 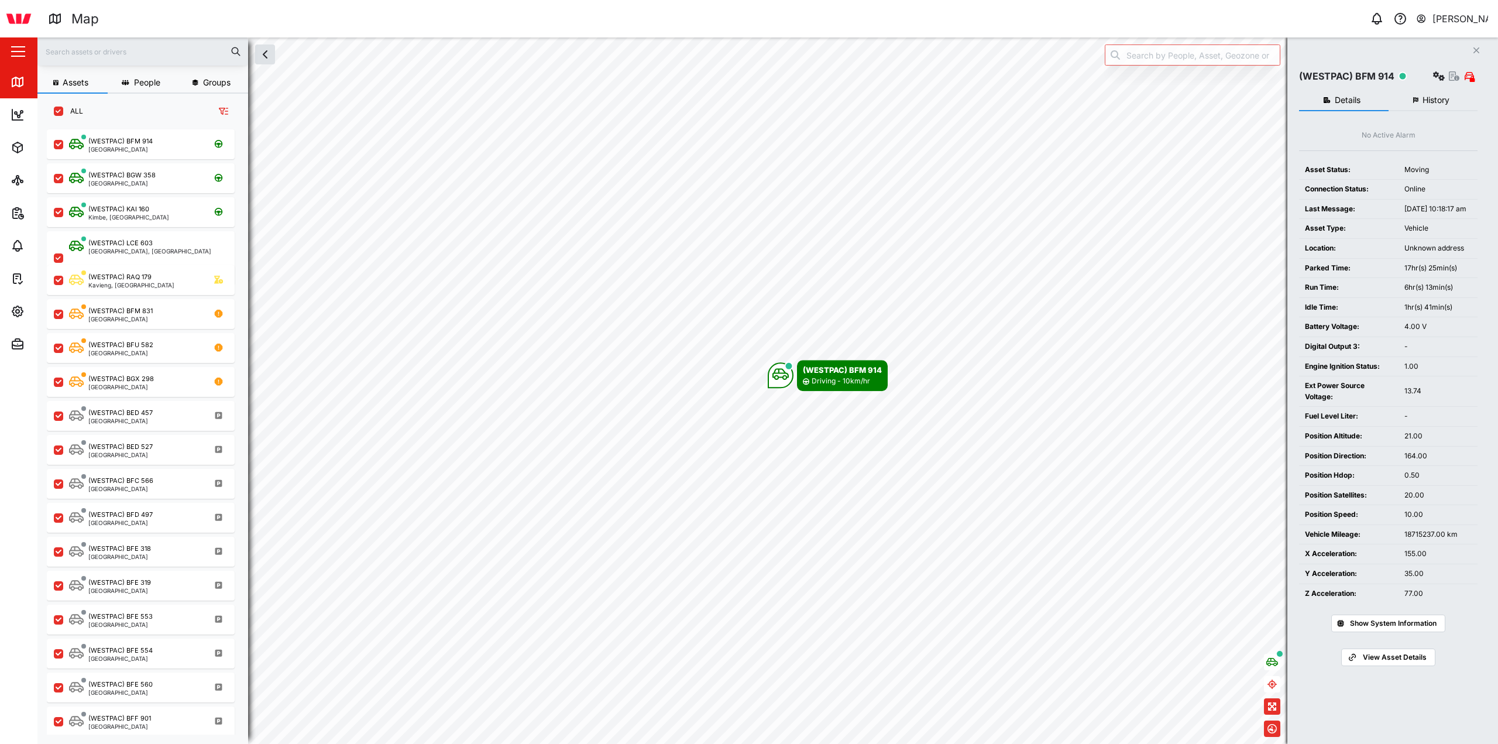 I want to click on div: 18715237.00 km, so click(x=1437, y=534).